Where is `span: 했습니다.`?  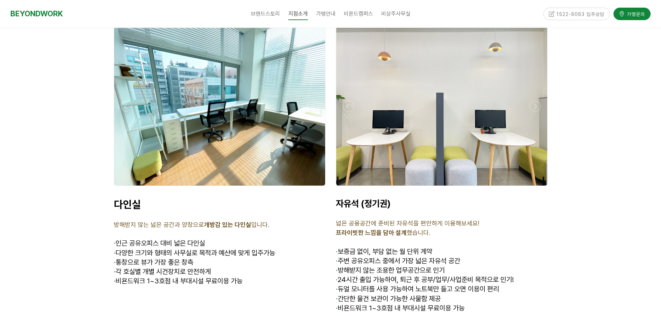 span: 했습니다. is located at coordinates (383, 233).